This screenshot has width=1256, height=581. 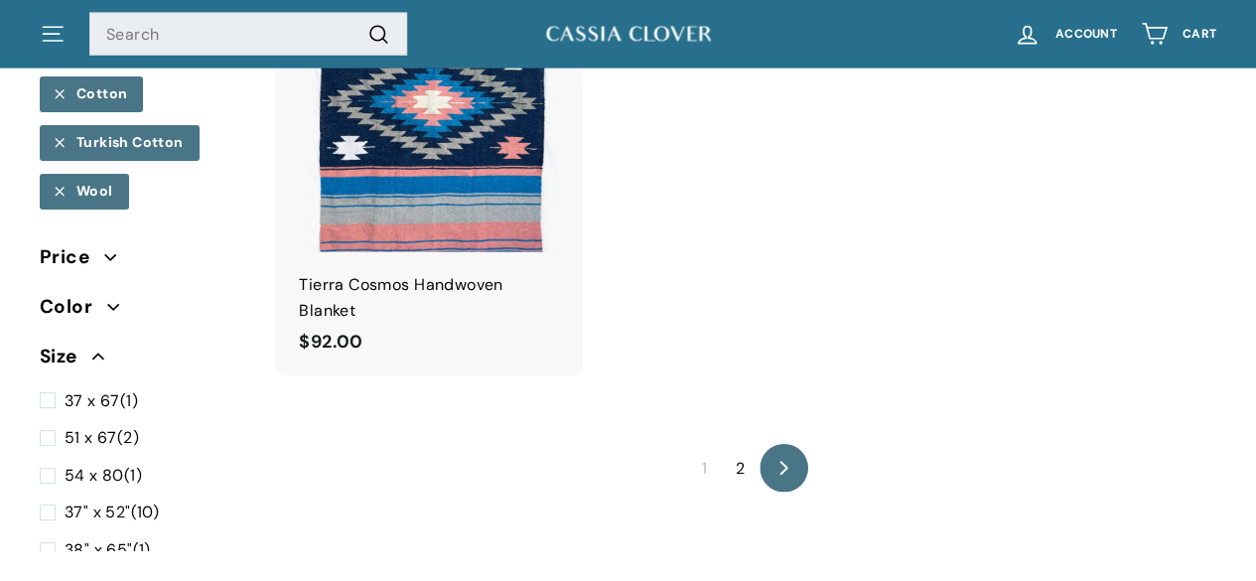 I want to click on a: Cotton, so click(x=91, y=93).